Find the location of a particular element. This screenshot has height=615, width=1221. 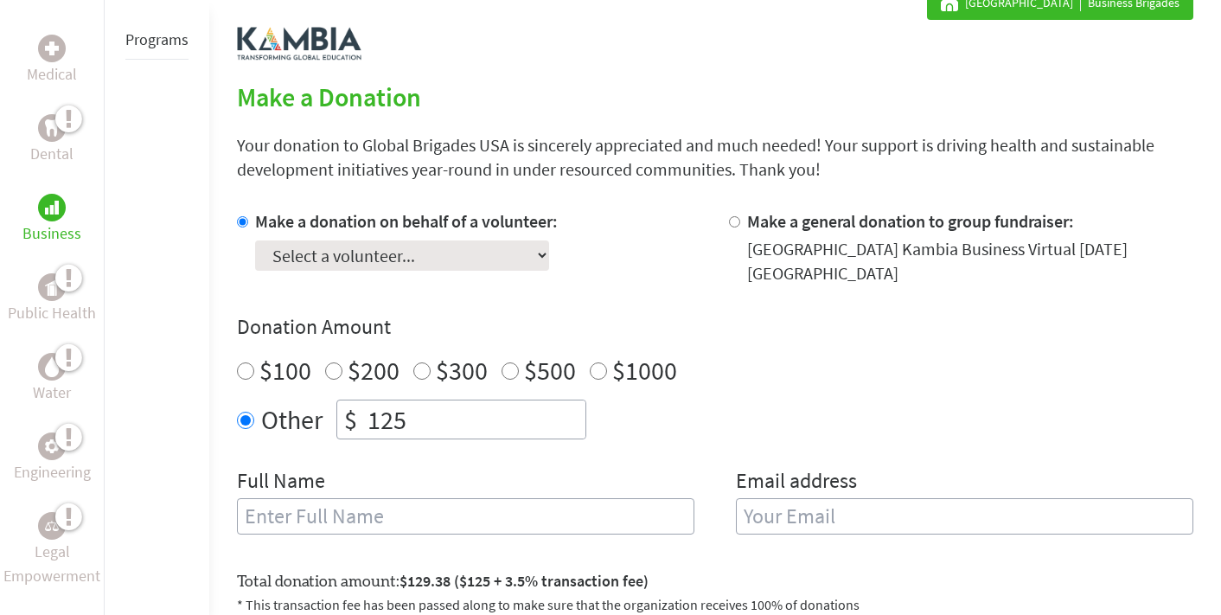

label: Email address is located at coordinates (796, 482).